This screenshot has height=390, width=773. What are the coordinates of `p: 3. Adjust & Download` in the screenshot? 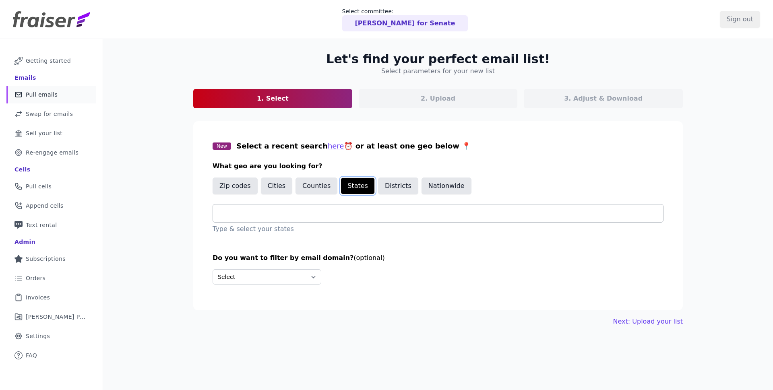 It's located at (603, 99).